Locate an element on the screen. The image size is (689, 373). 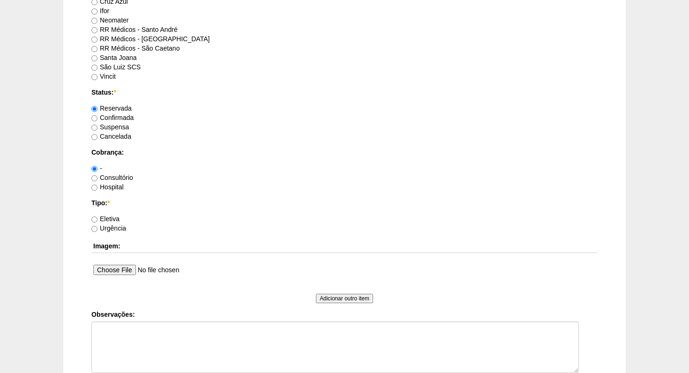
label: São Luiz SCS is located at coordinates (116, 67).